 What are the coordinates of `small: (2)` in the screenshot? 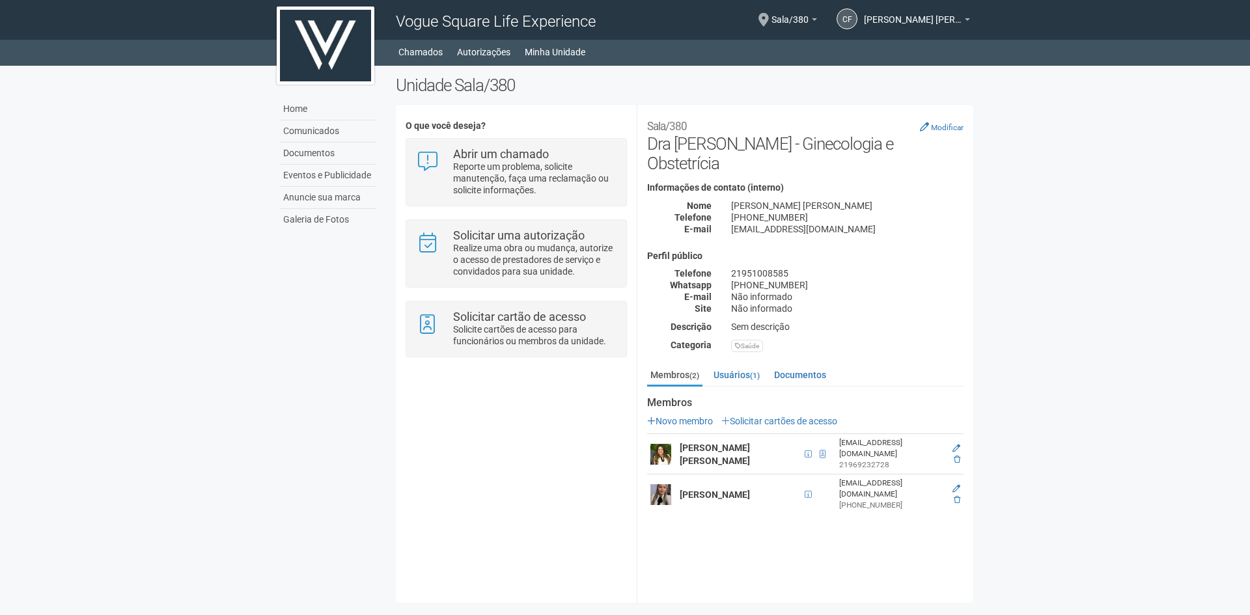 It's located at (694, 376).